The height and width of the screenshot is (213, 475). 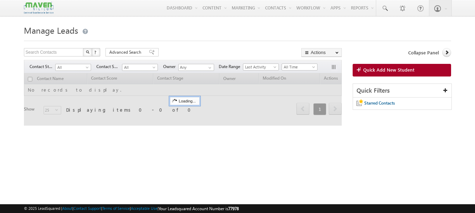 I want to click on a: Terms of Service, so click(x=116, y=209).